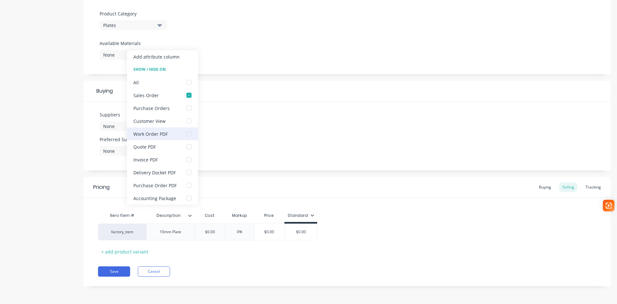 The height and width of the screenshot is (304, 617). Describe the element at coordinates (155, 185) in the screenshot. I see `div: Purchase Order PDF` at that location.